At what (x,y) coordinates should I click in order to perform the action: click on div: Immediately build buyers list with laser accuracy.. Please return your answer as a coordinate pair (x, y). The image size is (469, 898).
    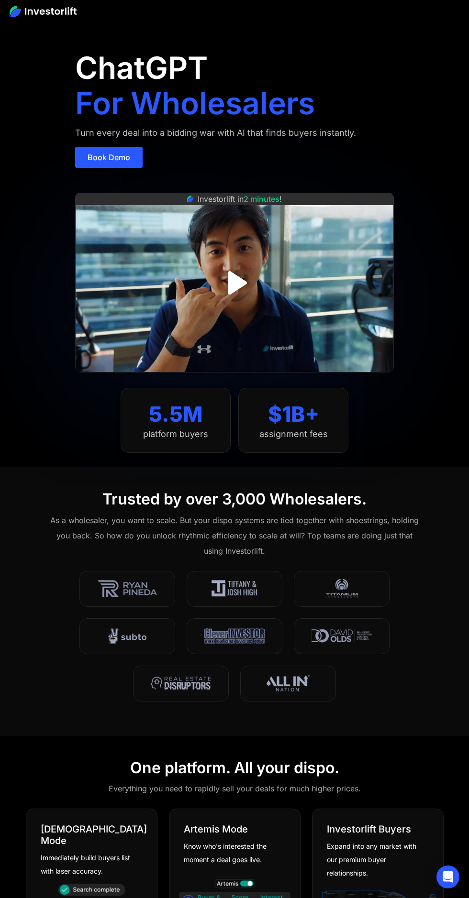
    Looking at the image, I should click on (88, 864).